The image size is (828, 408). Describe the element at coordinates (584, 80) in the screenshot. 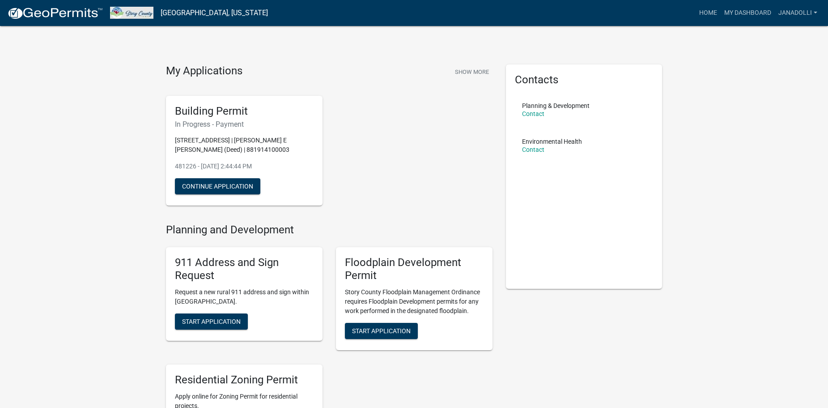

I see `h5: Contacts` at that location.